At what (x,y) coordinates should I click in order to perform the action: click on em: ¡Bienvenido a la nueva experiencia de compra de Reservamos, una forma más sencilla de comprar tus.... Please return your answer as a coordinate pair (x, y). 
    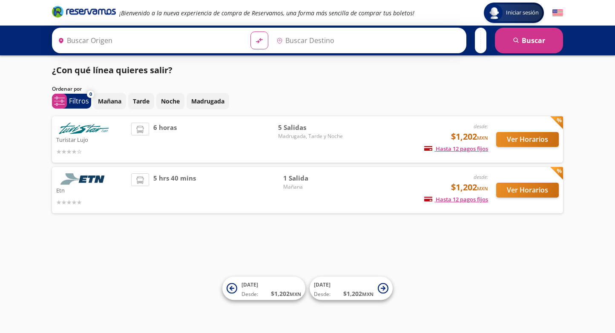
    Looking at the image, I should click on (267, 13).